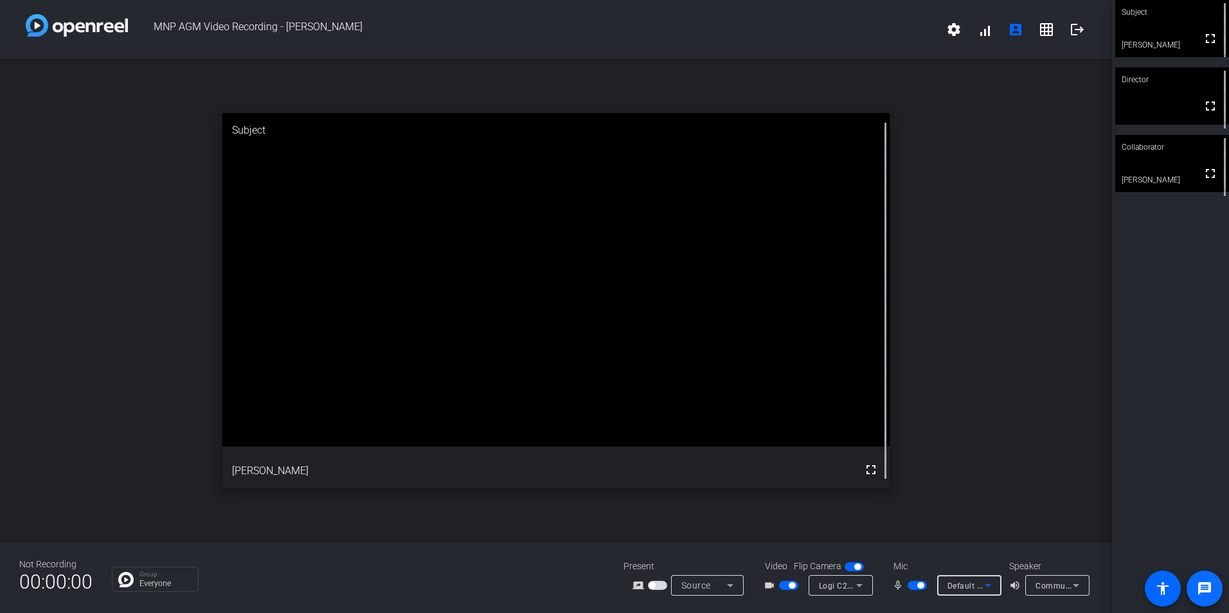 This screenshot has height=613, width=1229. Describe the element at coordinates (640, 586) in the screenshot. I see `mat-icon: screen_share_outline` at that location.